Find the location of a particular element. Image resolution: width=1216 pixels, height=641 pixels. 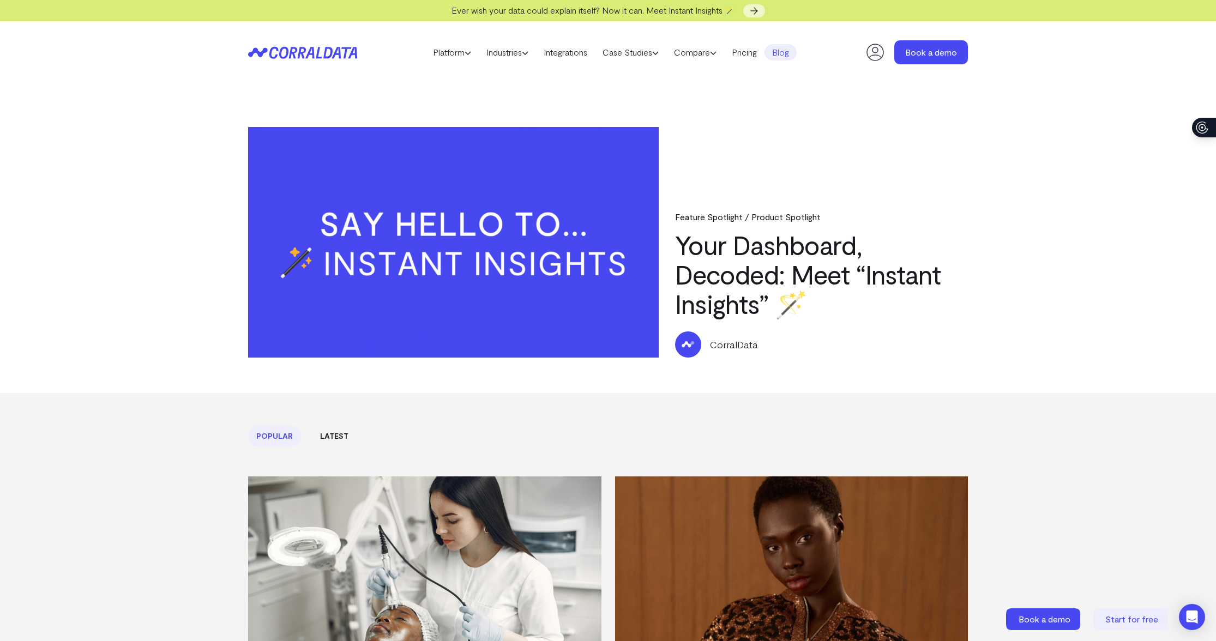

a: Start for free is located at coordinates (1132, 620).